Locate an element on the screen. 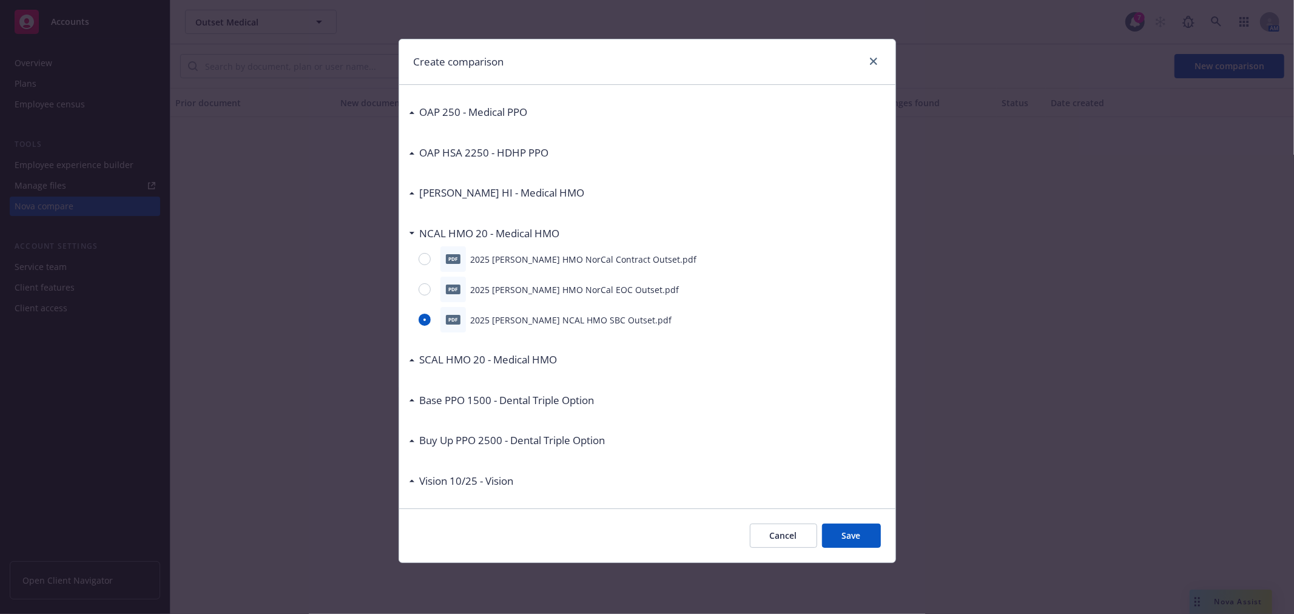  button: Save is located at coordinates (851, 536).